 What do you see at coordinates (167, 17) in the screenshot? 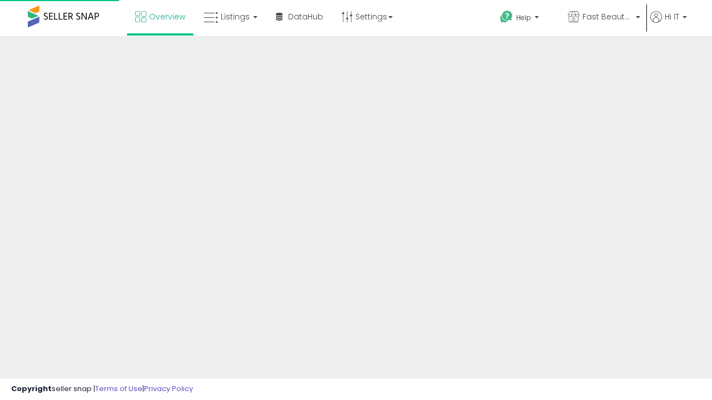
I see `span: Overview` at bounding box center [167, 17].